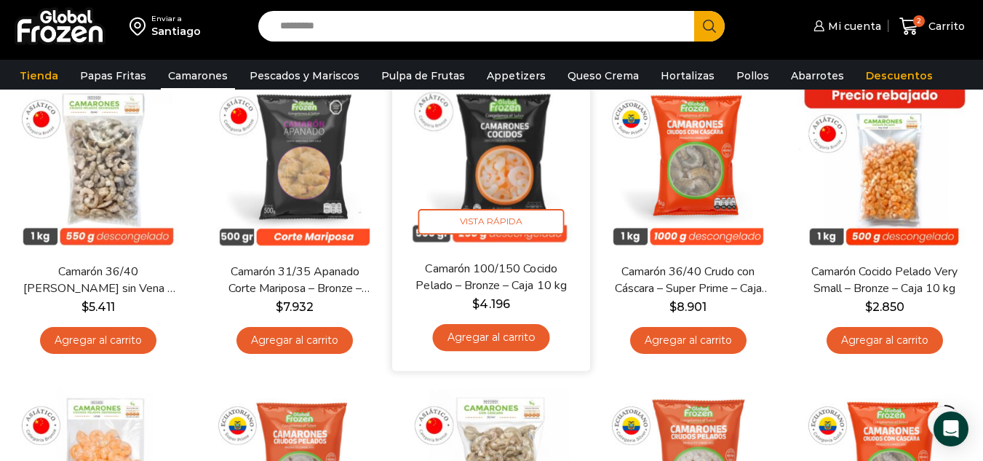  Describe the element at coordinates (885, 280) in the screenshot. I see `a: Camarón Cocido Pelado Very Small – Bronze – Caja 10 kg` at that location.